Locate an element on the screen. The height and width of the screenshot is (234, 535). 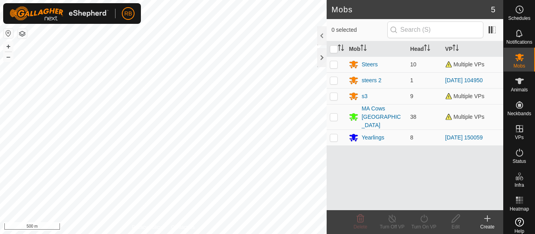
span: Schedules is located at coordinates (519, 18).